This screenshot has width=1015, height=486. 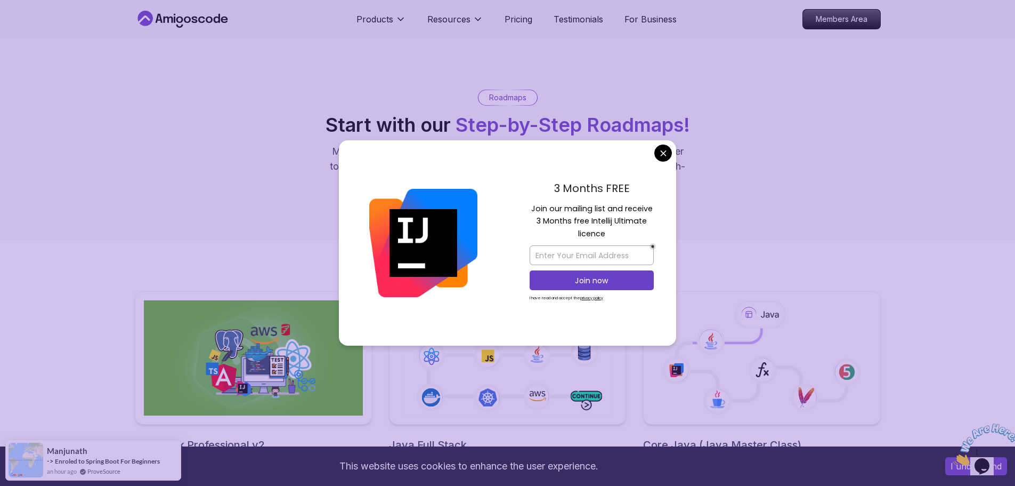 What do you see at coordinates (519, 19) in the screenshot?
I see `p: Pricing` at bounding box center [519, 19].